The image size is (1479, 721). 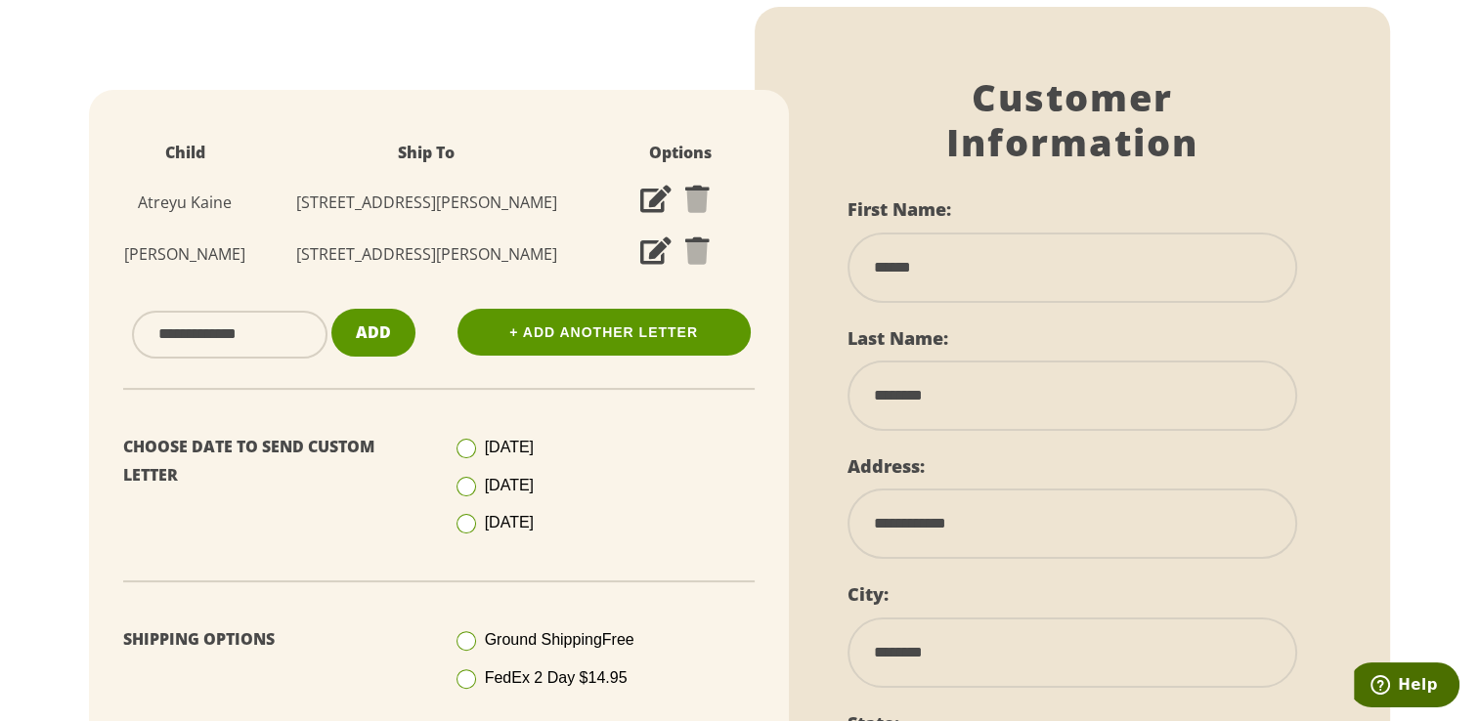 I want to click on label: Address:, so click(x=886, y=466).